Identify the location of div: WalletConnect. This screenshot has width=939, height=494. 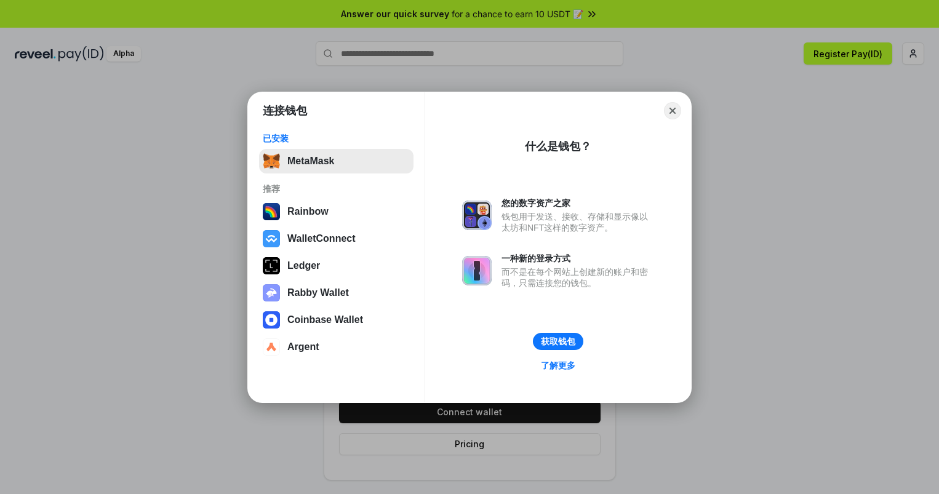
(321, 239).